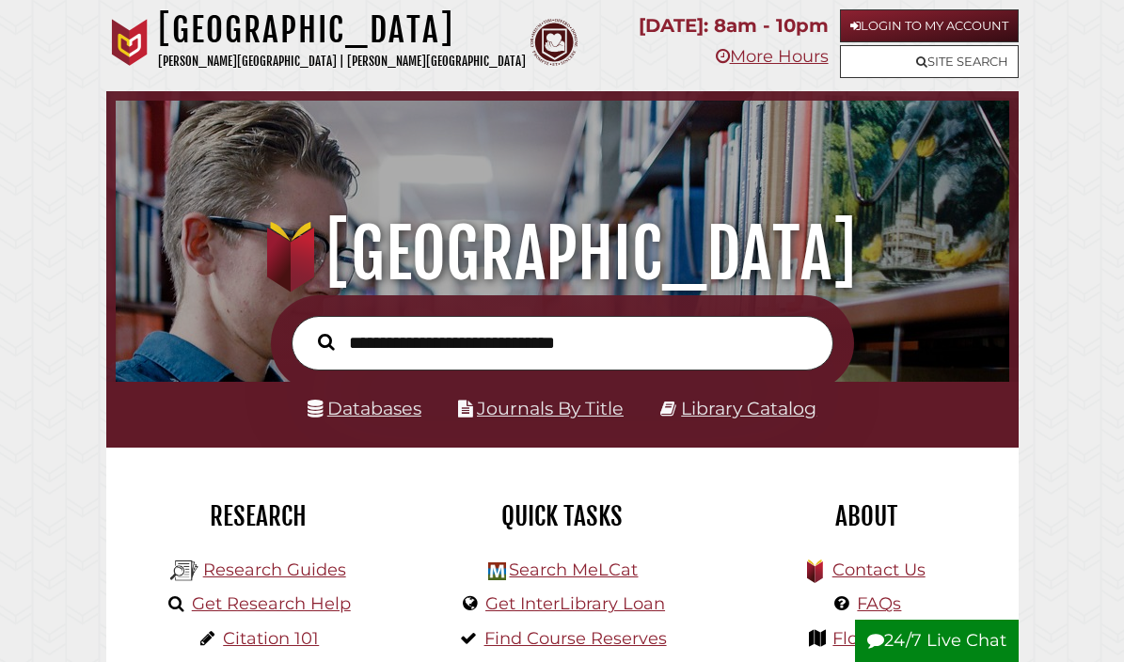  What do you see at coordinates (929, 61) in the screenshot?
I see `a: Site Search` at bounding box center [929, 61].